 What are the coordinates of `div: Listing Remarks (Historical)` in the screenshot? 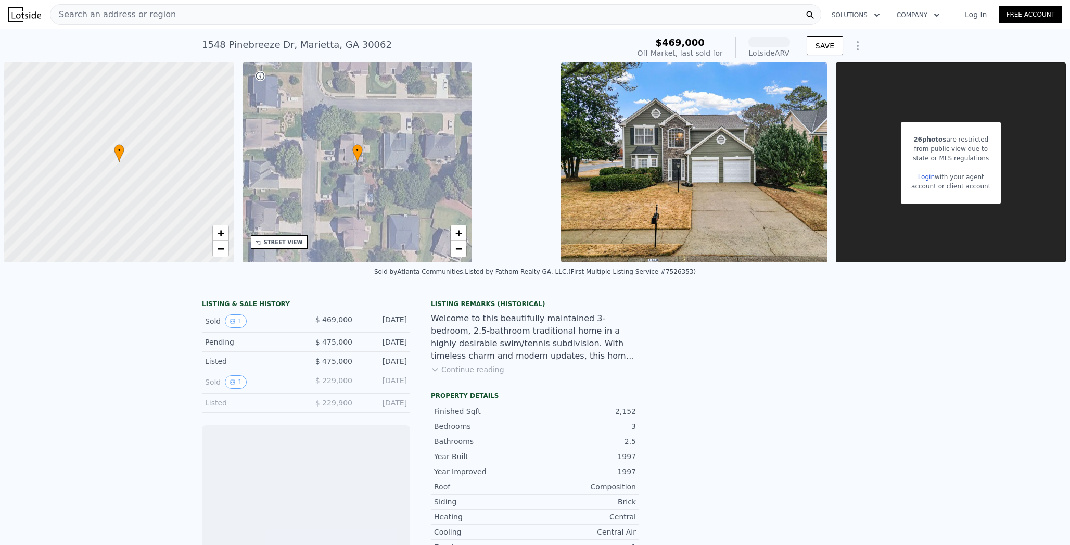 It's located at (535, 304).